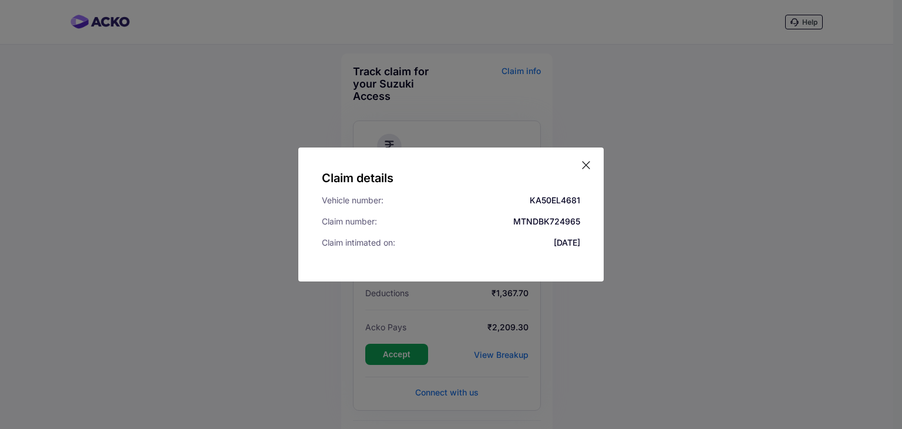  Describe the element at coordinates (358, 243) in the screenshot. I see `div: Claim intimated on:` at that location.